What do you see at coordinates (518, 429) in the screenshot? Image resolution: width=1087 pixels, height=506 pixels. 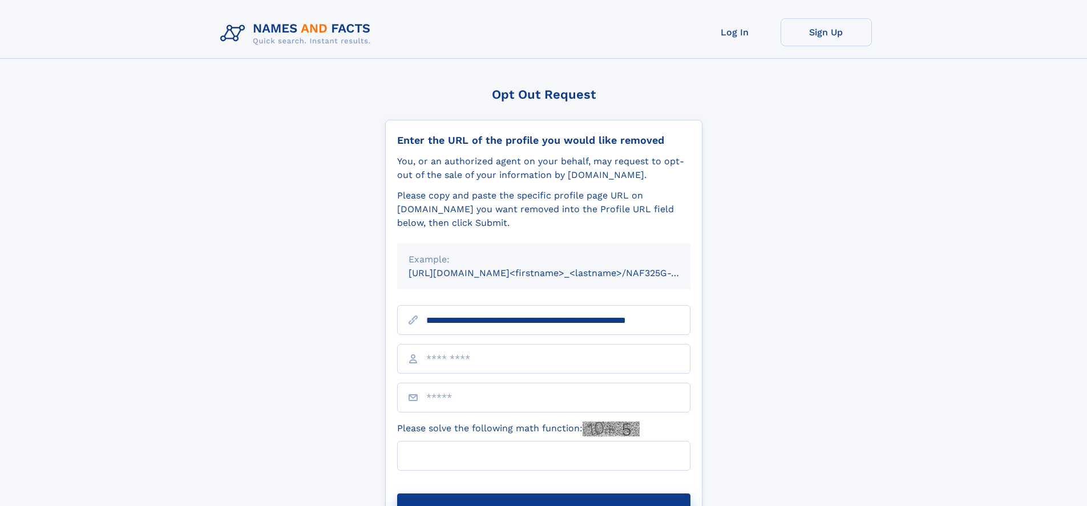 I see `label: Please solve the following math function:` at bounding box center [518, 429].